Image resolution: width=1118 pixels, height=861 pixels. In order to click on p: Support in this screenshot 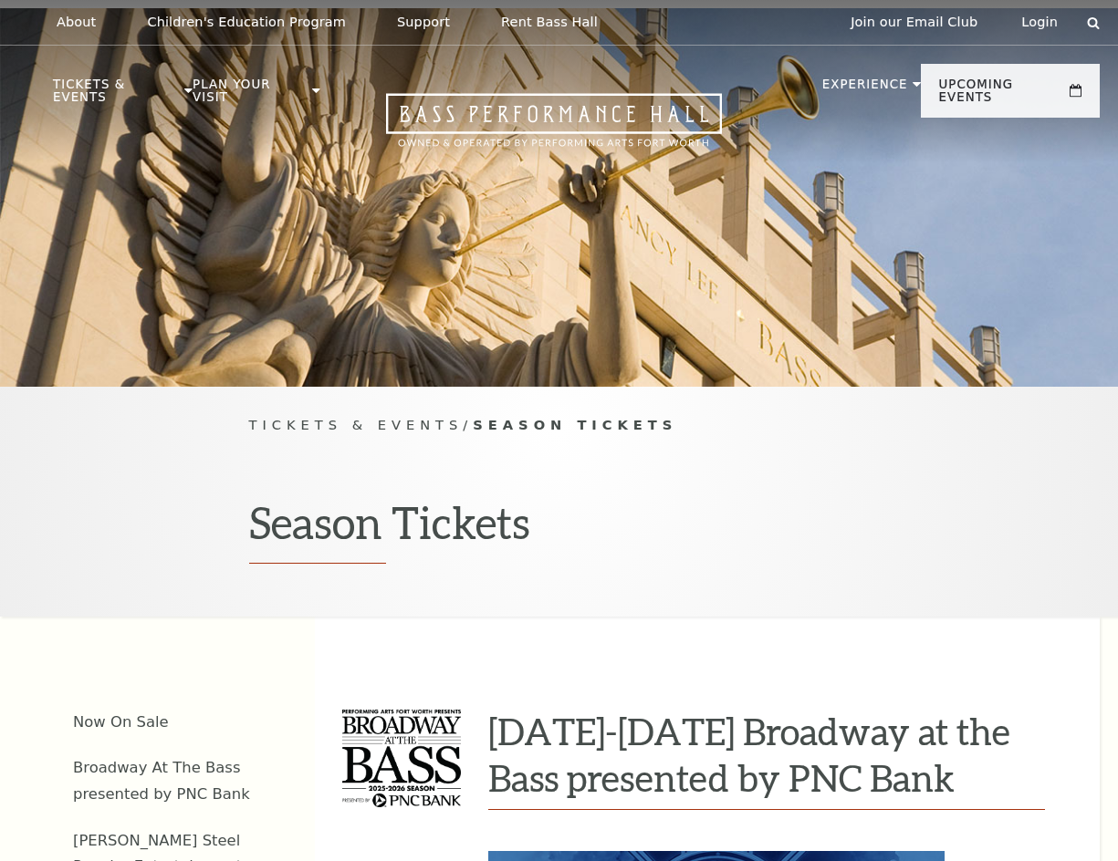, I will do `click(423, 22)`.